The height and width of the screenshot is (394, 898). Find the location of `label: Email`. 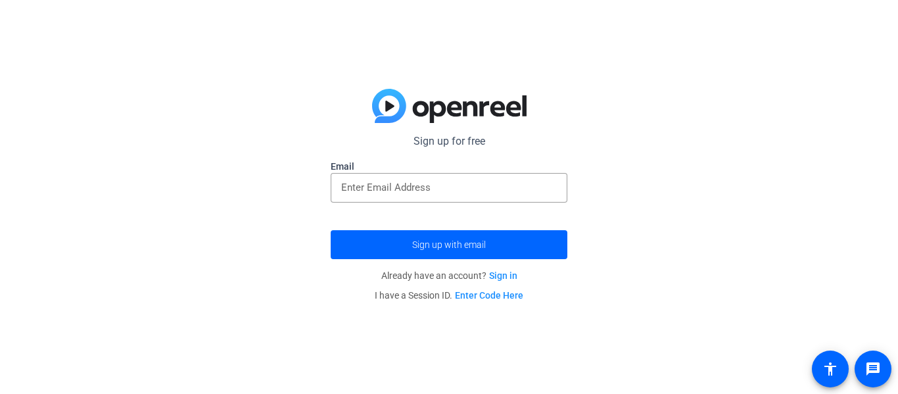

label: Email is located at coordinates (449, 166).